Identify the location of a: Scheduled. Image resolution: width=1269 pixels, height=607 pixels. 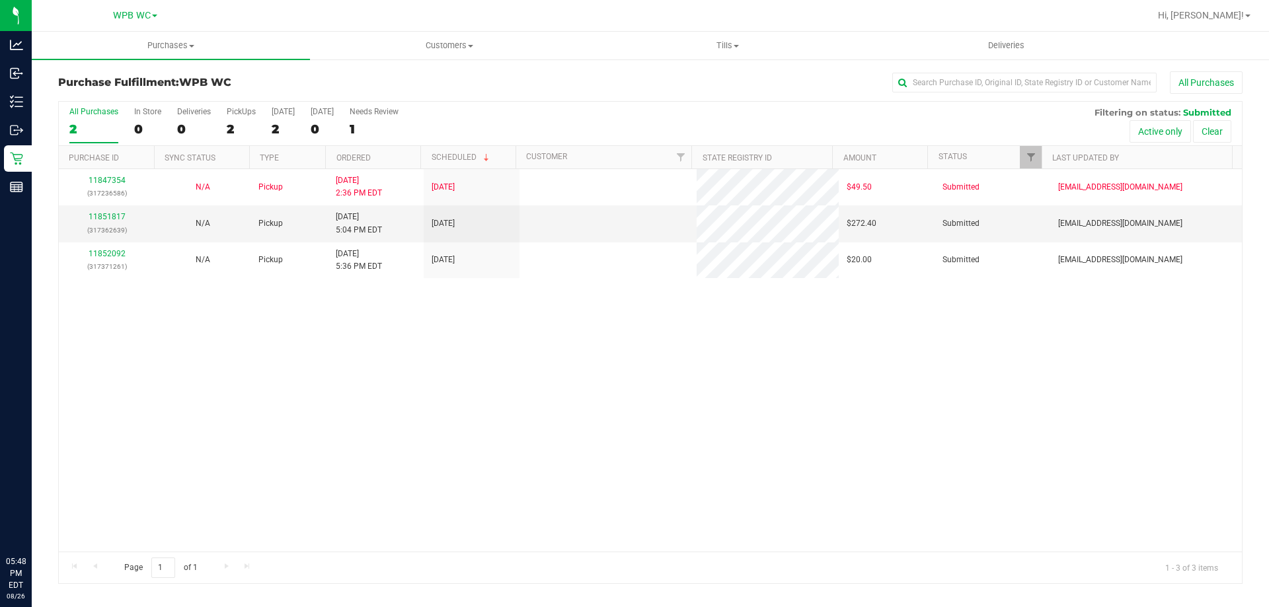
(461, 157).